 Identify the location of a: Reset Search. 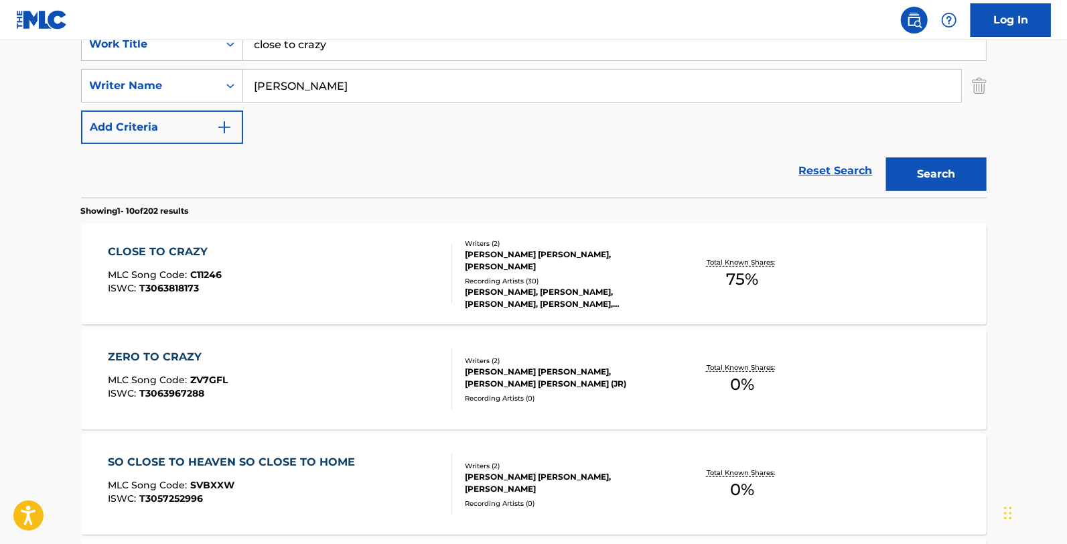
(836, 171).